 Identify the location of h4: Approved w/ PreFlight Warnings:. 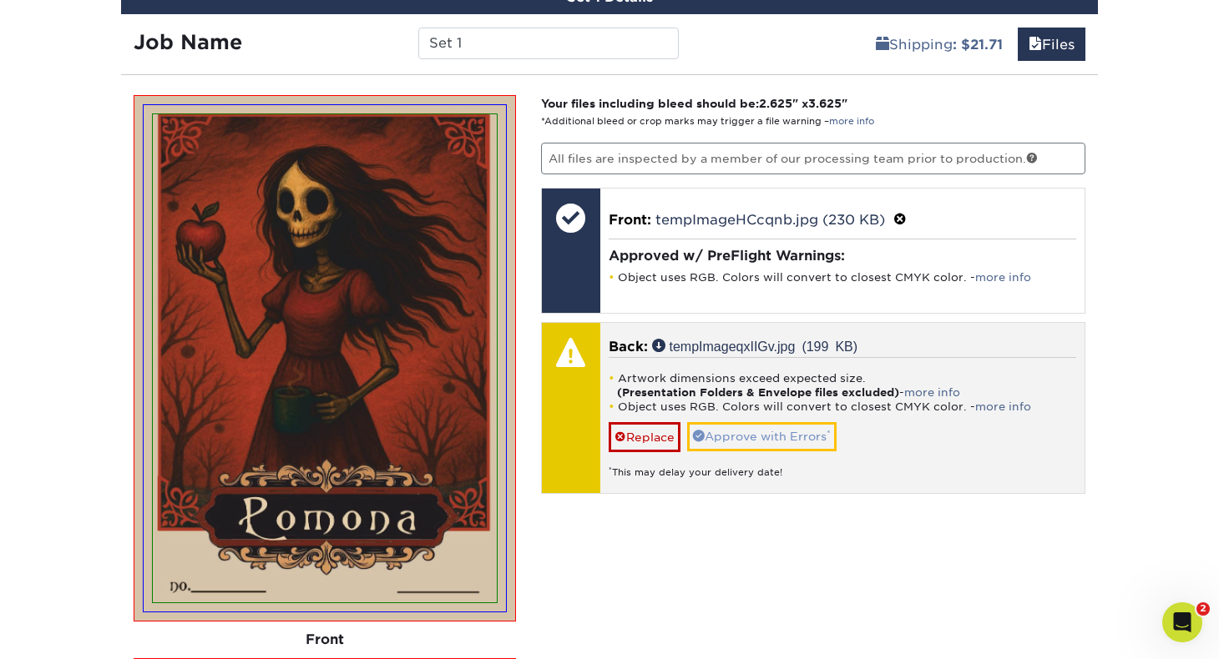
(842, 255).